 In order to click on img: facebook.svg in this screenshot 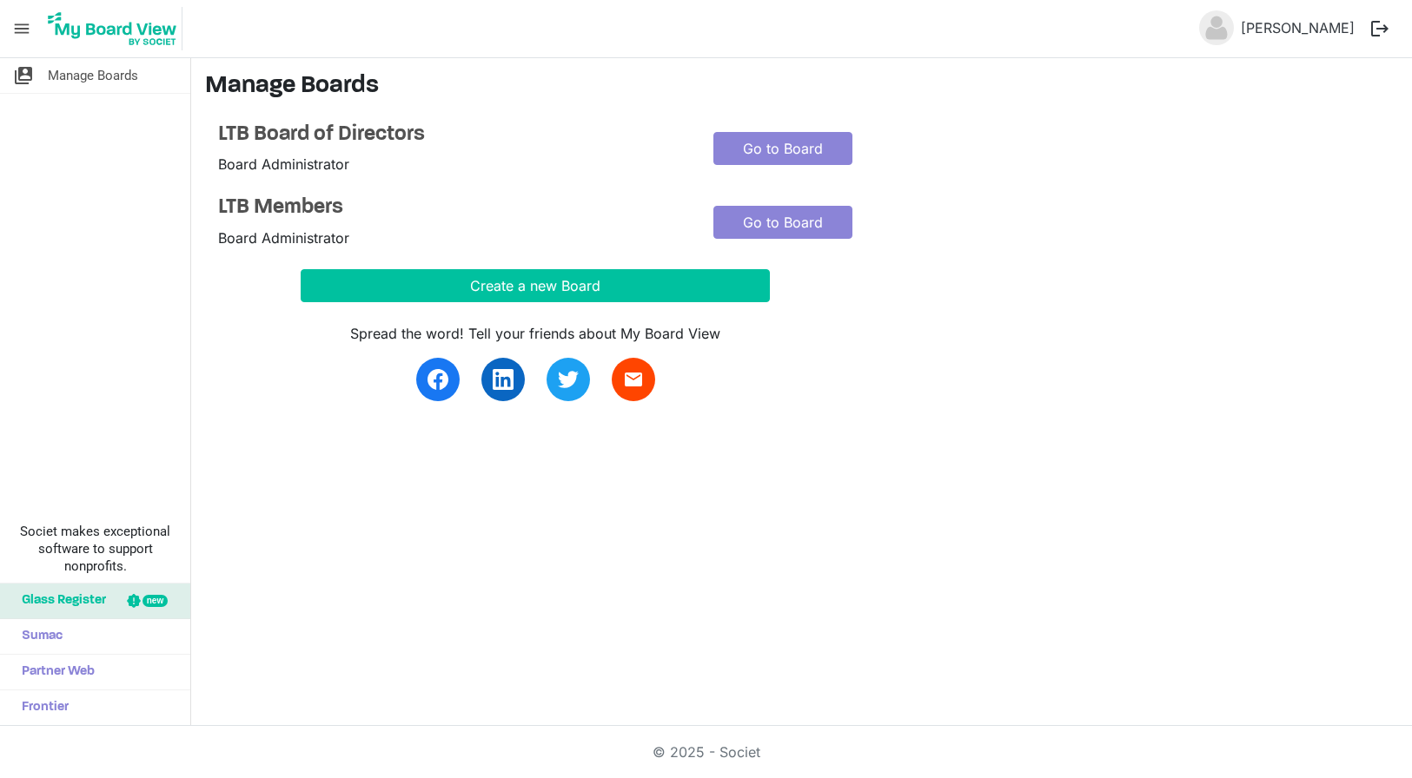, I will do `click(438, 380)`.